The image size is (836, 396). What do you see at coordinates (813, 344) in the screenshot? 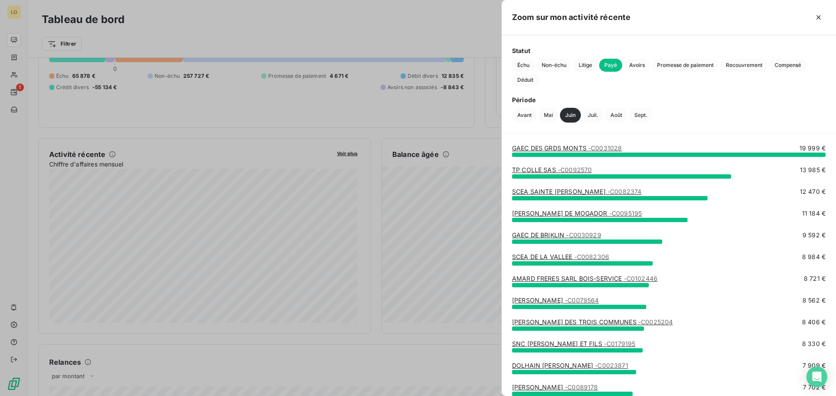
I see `span: 8 330 €` at bounding box center [813, 344].